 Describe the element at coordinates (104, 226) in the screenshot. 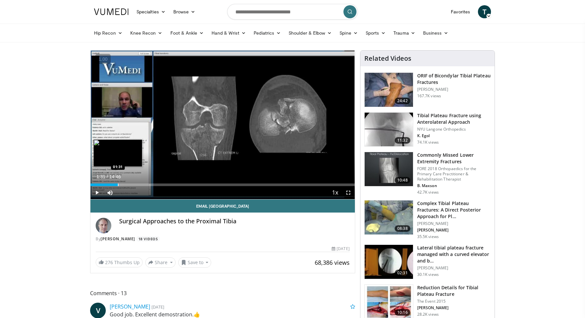

I see `img: Avatar` at that location.